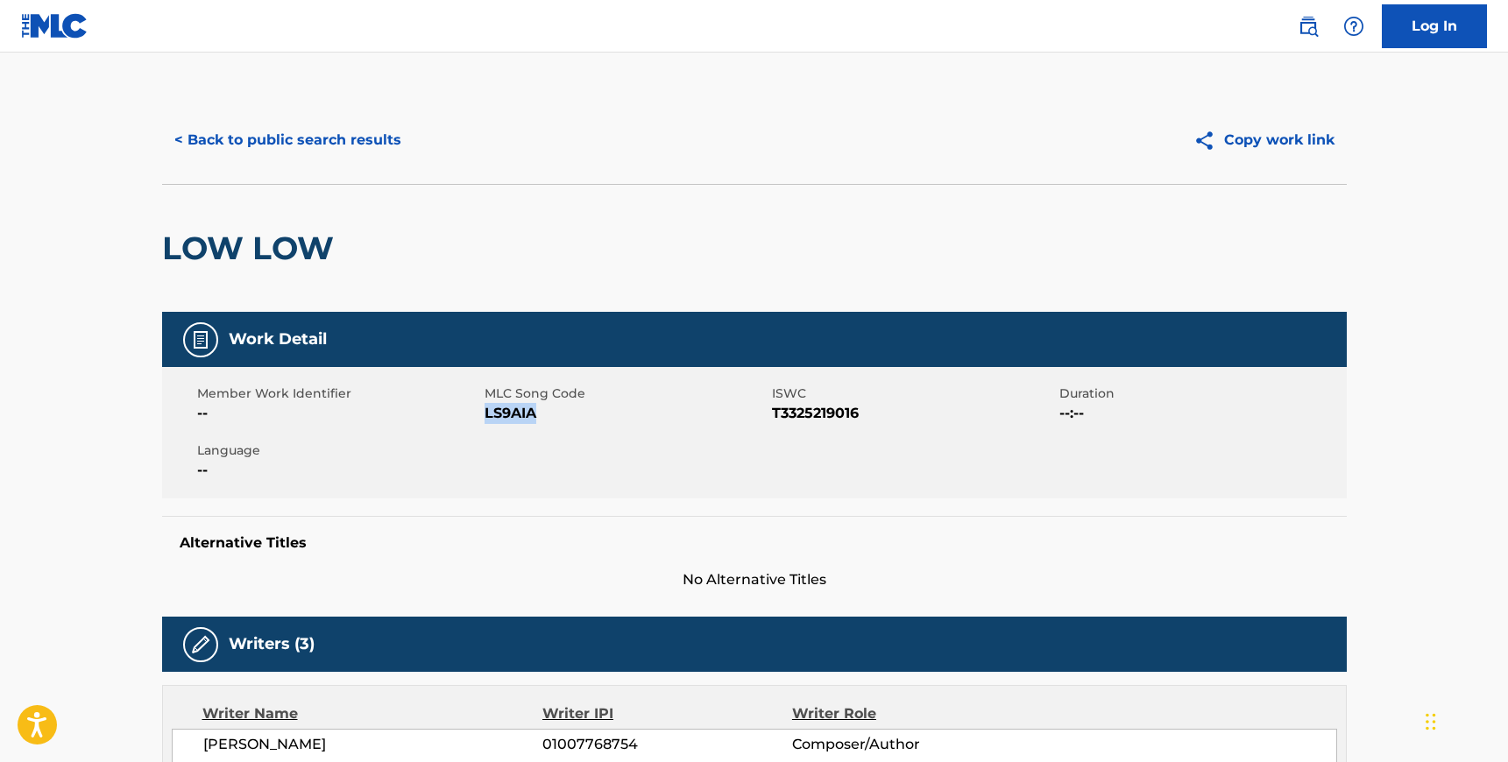 The width and height of the screenshot is (1508, 762). Describe the element at coordinates (252, 248) in the screenshot. I see `h2: LOW LOW` at that location.